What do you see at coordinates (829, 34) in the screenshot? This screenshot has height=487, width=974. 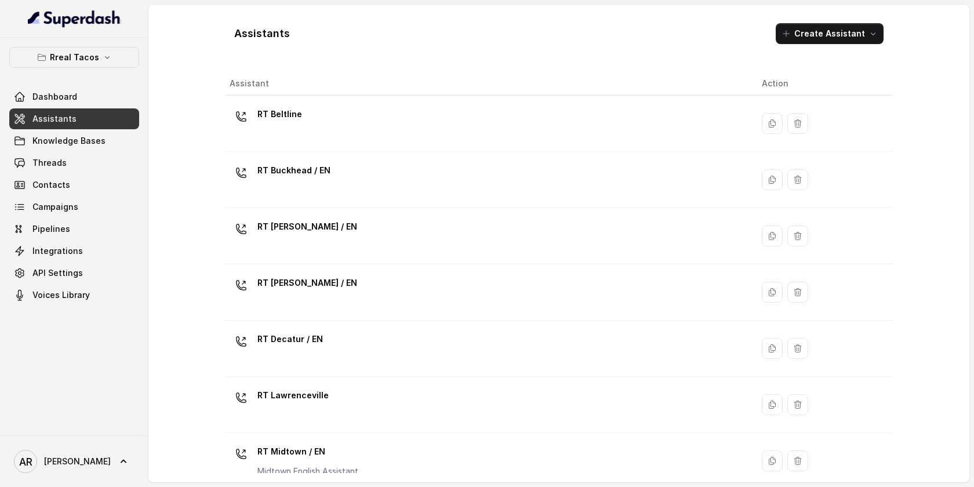 I see `button: Create Assistant` at bounding box center [829, 34].